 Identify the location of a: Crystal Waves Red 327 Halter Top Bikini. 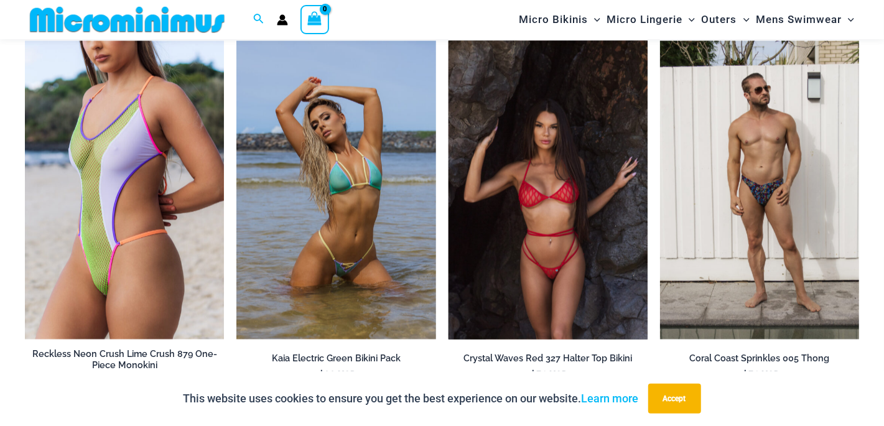
(548, 361).